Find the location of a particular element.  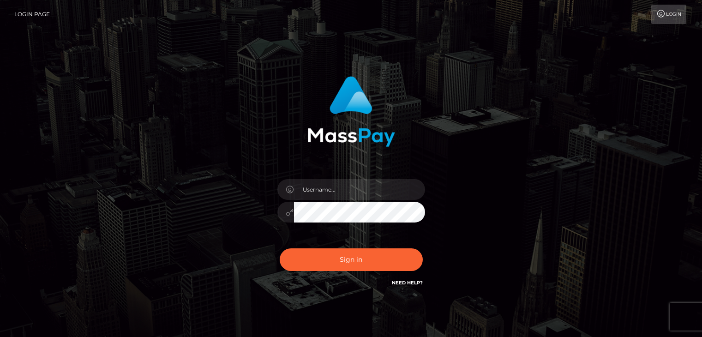

img: MassPay Login is located at coordinates (351, 111).